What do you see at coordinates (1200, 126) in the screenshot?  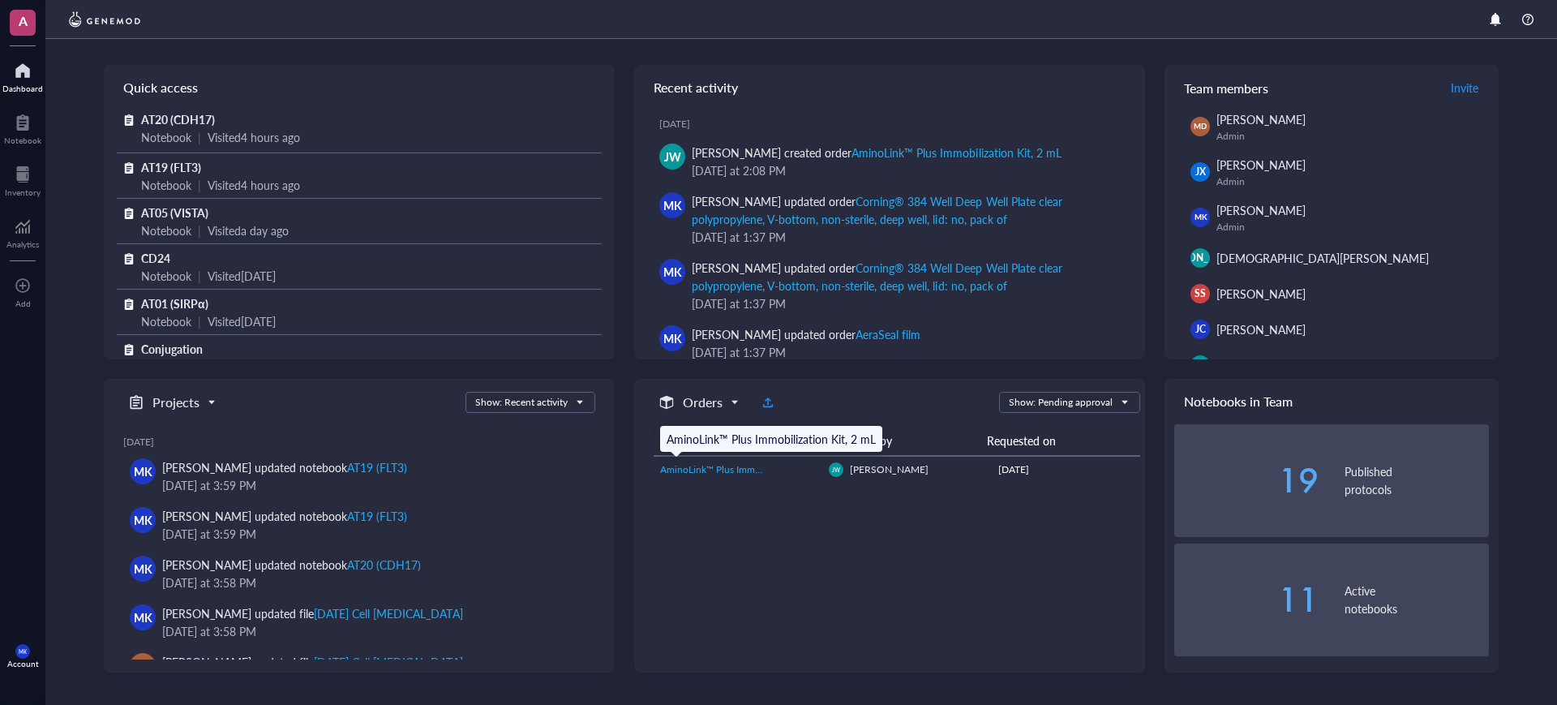 I see `span: MD` at bounding box center [1200, 126].